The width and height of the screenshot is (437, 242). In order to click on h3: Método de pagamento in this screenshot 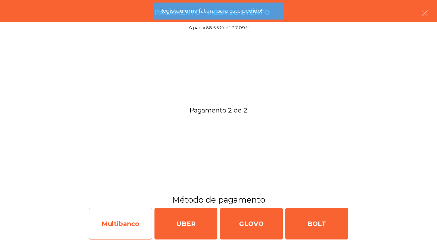, I will do `click(218, 199)`.